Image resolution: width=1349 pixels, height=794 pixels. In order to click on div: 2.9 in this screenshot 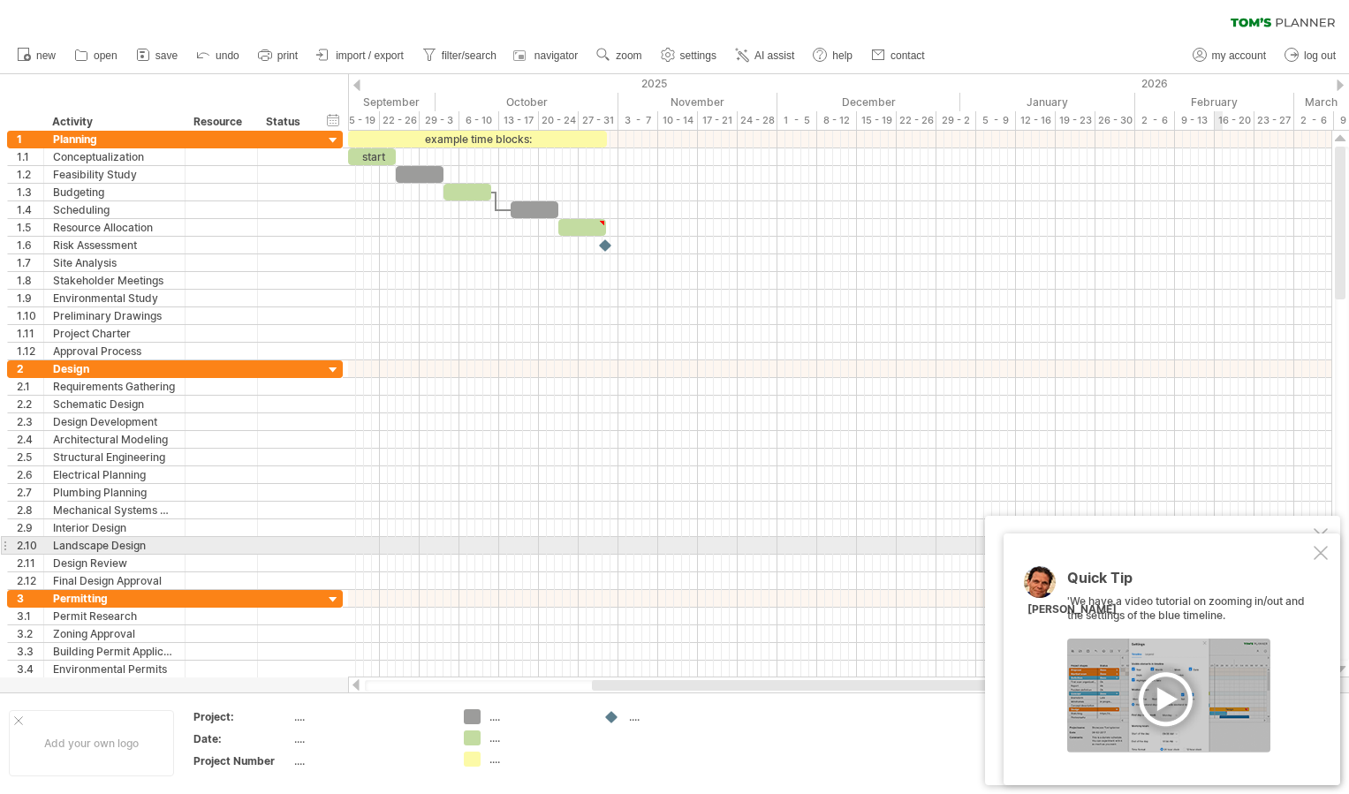, I will do `click(30, 528)`.